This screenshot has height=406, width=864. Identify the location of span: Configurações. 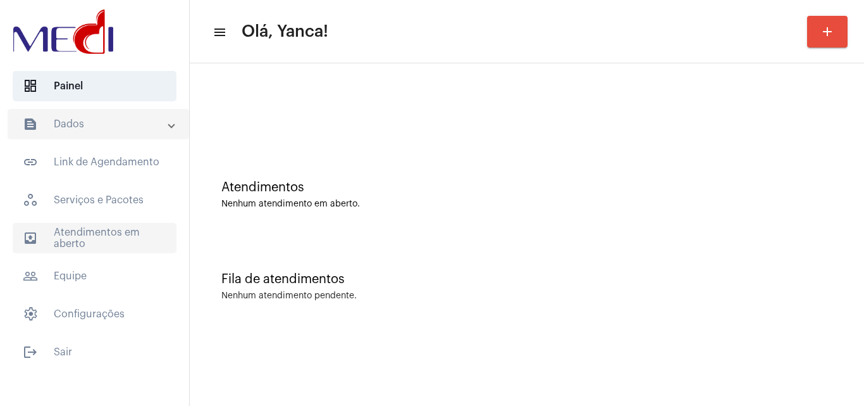
(94, 314).